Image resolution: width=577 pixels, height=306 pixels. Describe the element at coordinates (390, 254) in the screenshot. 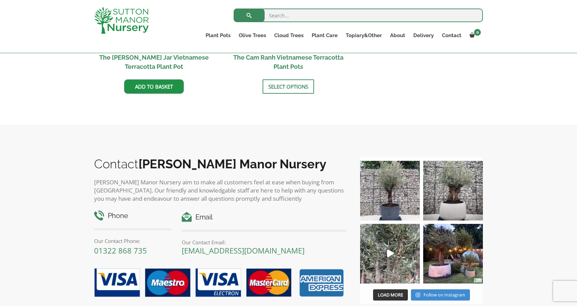

I see `a: Play` at that location.